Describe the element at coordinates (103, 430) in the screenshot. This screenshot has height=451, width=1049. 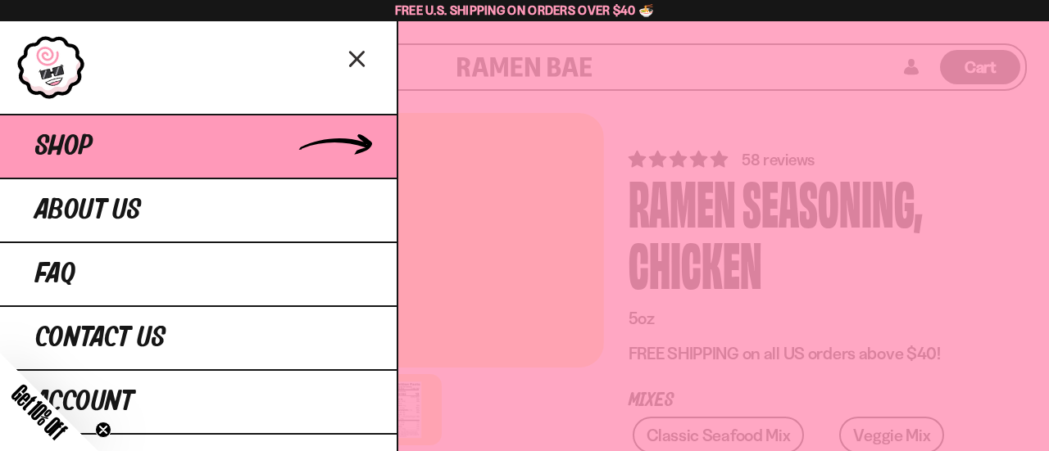
I see `button: Close teaser` at that location.